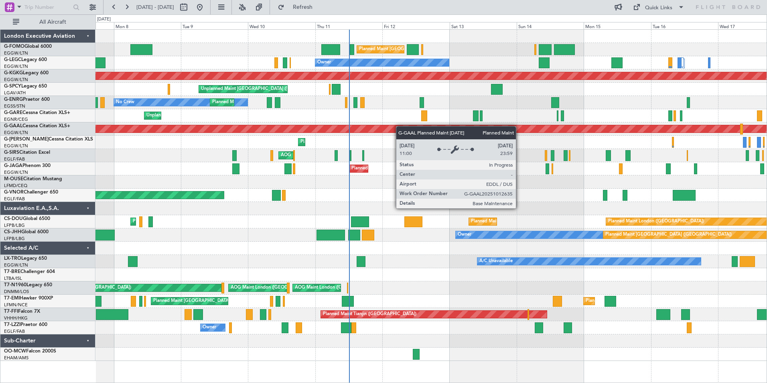 The width and height of the screenshot is (767, 383). I want to click on div: Sun 14, so click(550, 26).